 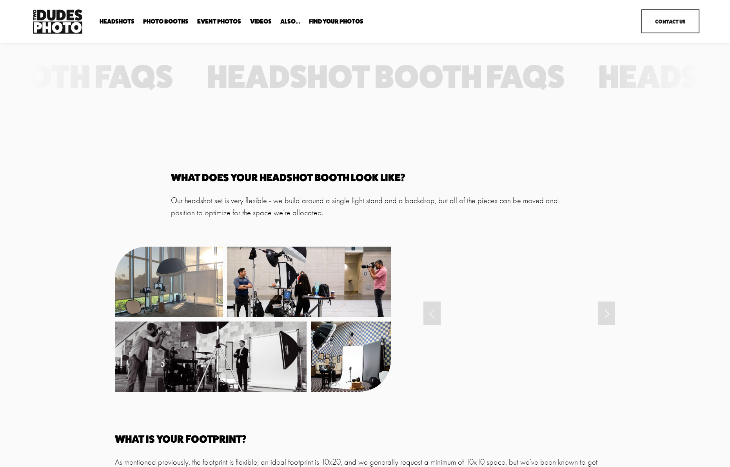 What do you see at coordinates (365, 439) in the screenshot?
I see `h4: What is your footprint?` at bounding box center [365, 439].